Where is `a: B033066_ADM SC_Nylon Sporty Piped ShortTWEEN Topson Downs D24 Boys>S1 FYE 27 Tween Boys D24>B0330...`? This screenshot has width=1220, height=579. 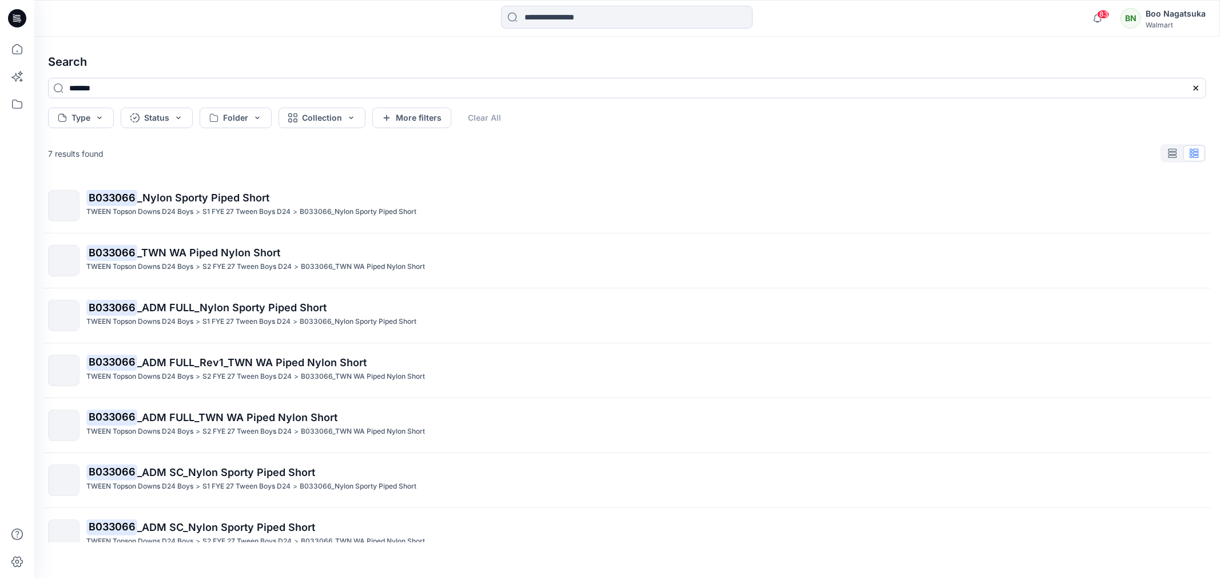
a: B033066_ADM SC_Nylon Sporty Piped ShortTWEEN Topson Downs D24 Boys>S1 FYE 27 Tween Boys D24>B0330... is located at coordinates (627, 480).